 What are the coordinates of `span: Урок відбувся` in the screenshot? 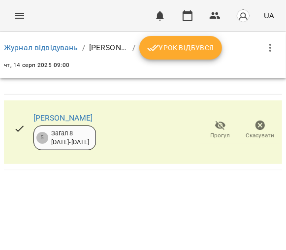 It's located at (181, 48).